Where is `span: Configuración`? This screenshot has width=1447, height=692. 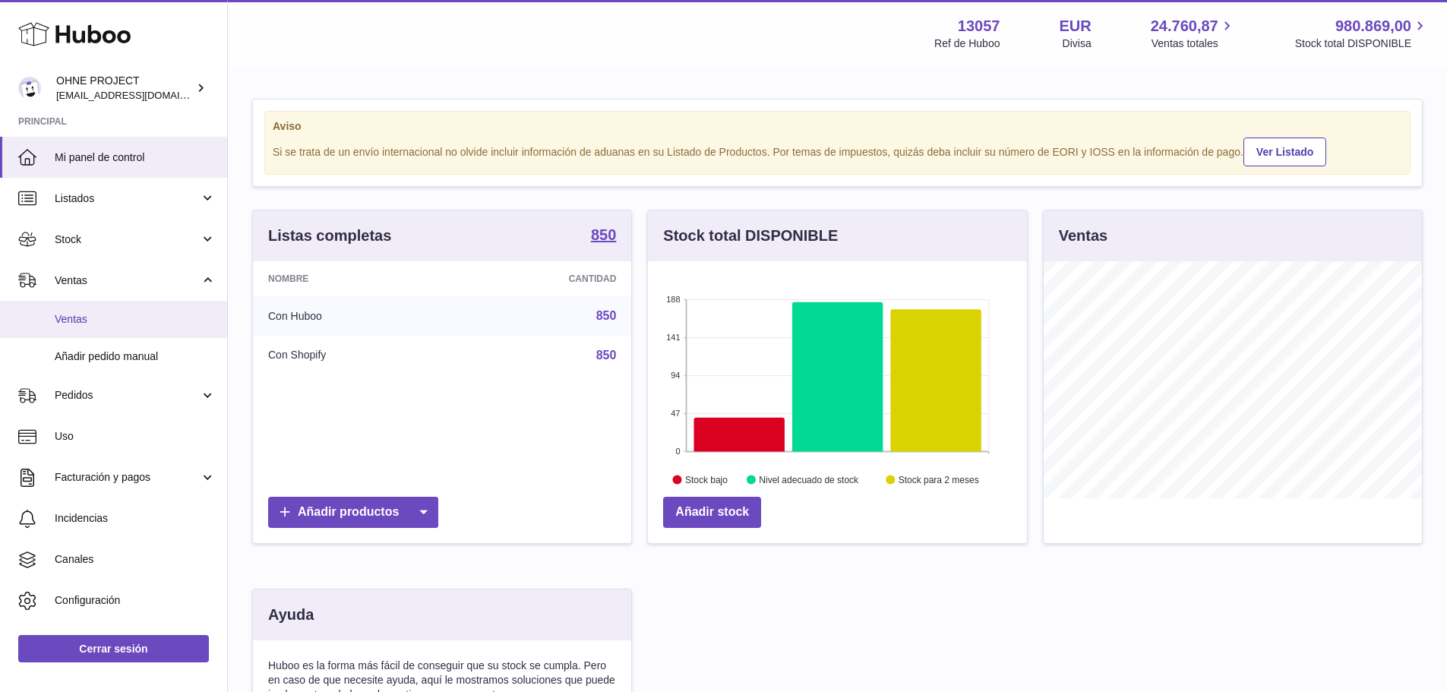
span: Configuración is located at coordinates (135, 600).